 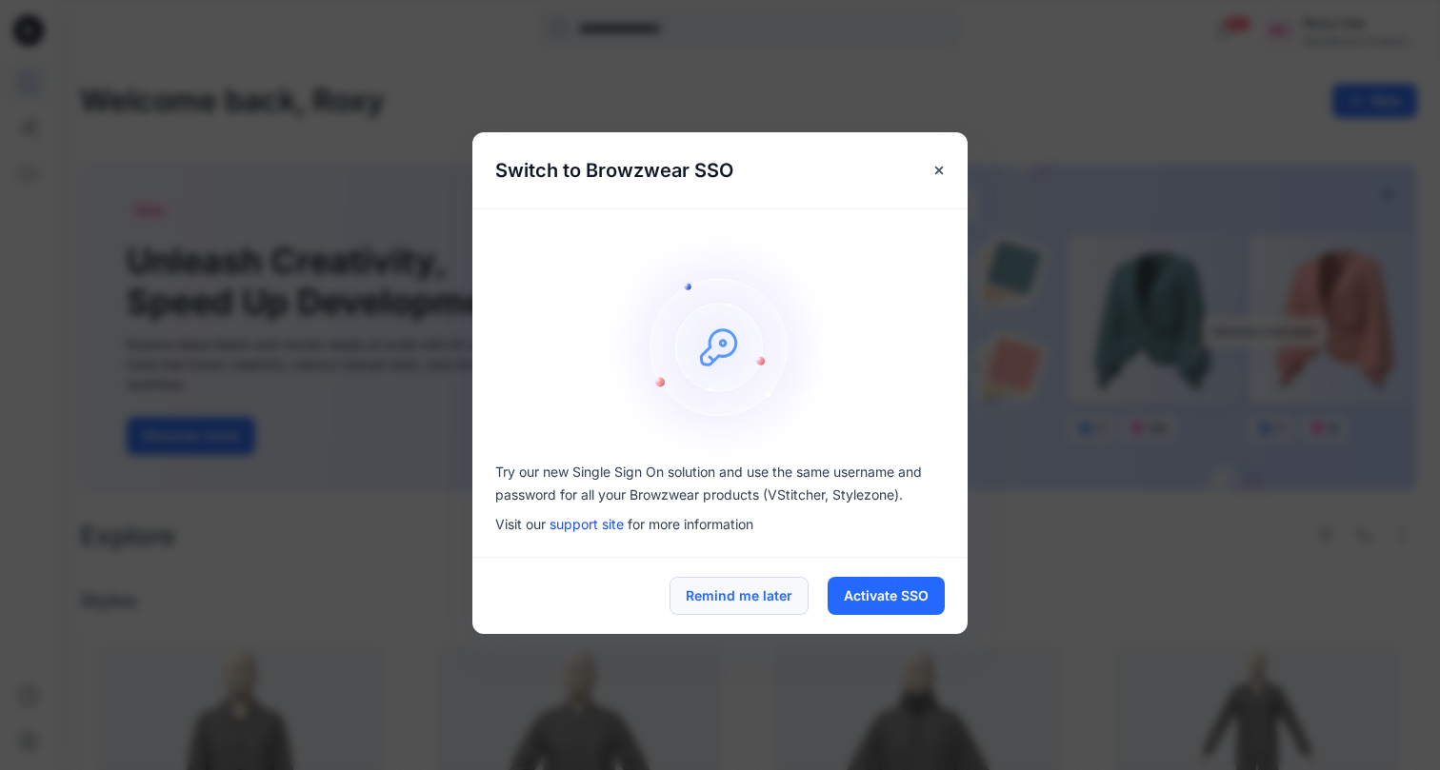 What do you see at coordinates (720, 347) in the screenshot?
I see `img: onboarding-sz2.1ef2cb9c.svg` at bounding box center [720, 347].